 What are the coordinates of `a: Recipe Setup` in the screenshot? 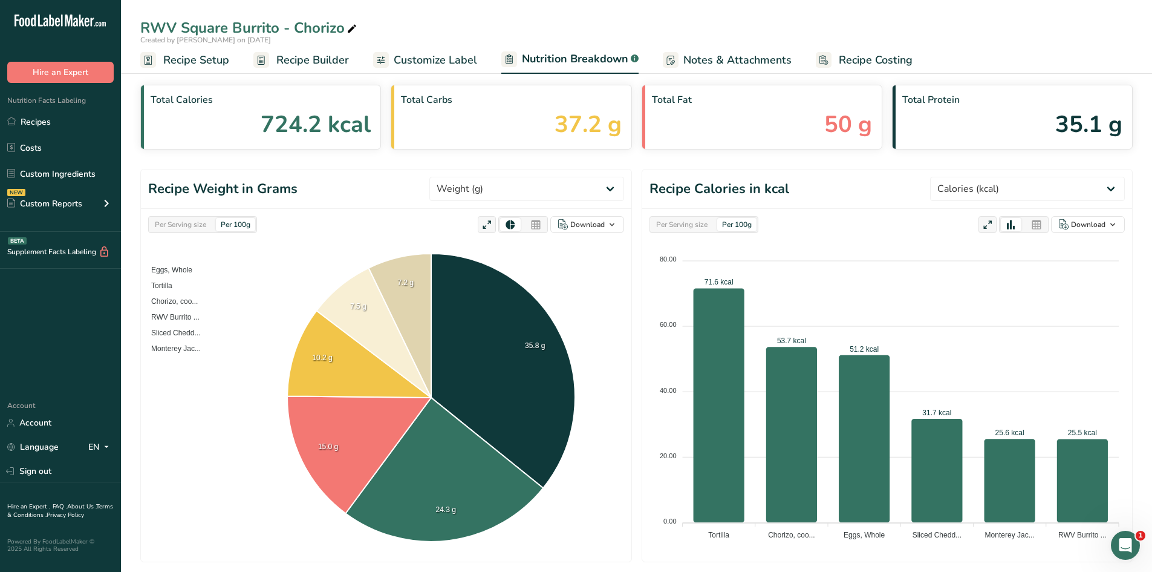 It's located at (185, 60).